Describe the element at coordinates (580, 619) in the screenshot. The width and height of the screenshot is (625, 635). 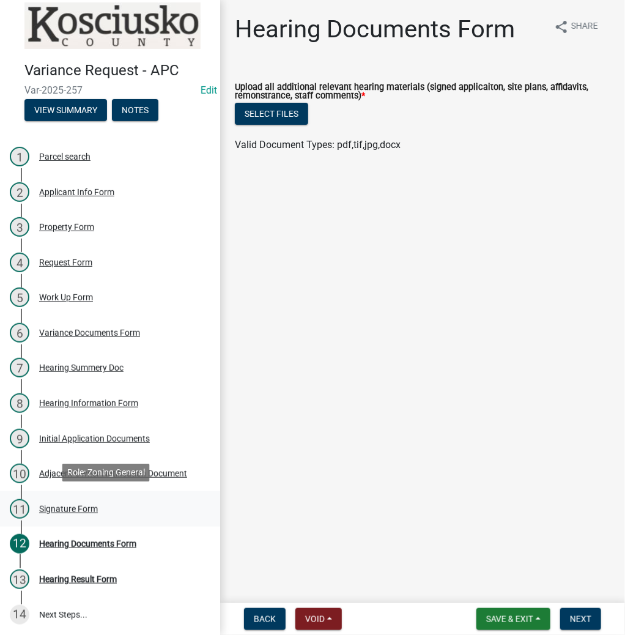
I see `span: Next` at that location.